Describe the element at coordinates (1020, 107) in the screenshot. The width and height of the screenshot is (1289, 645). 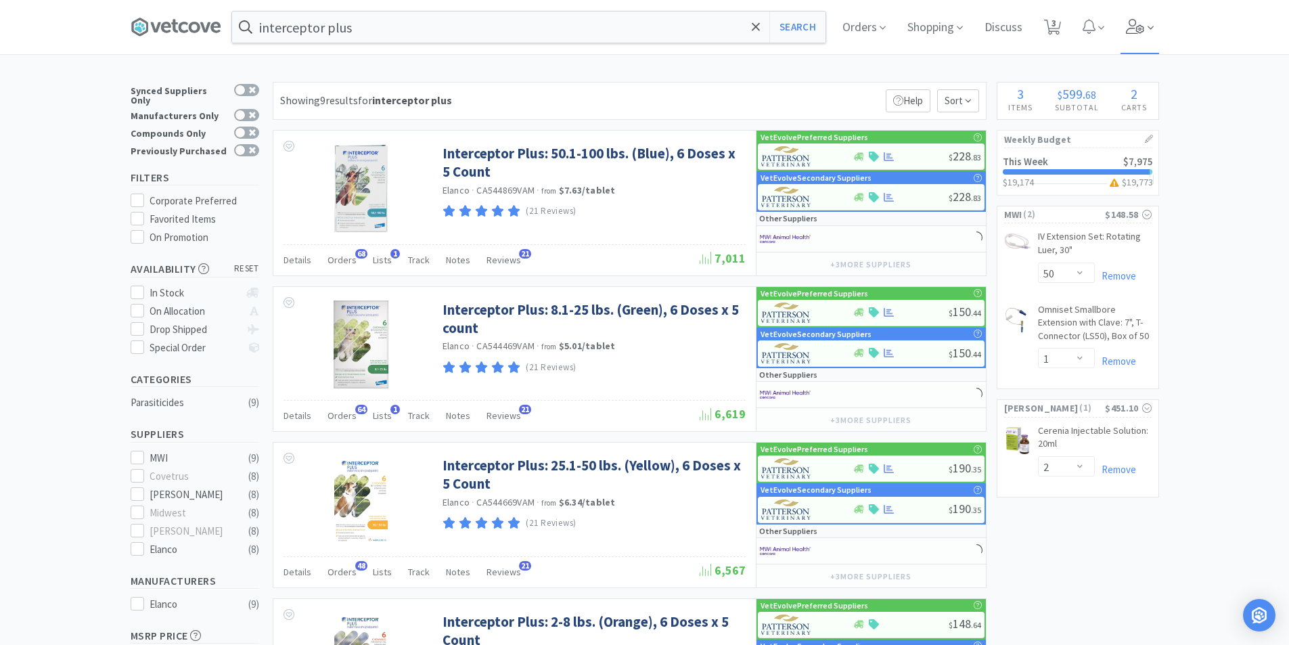
I see `h4: Items` at that location.